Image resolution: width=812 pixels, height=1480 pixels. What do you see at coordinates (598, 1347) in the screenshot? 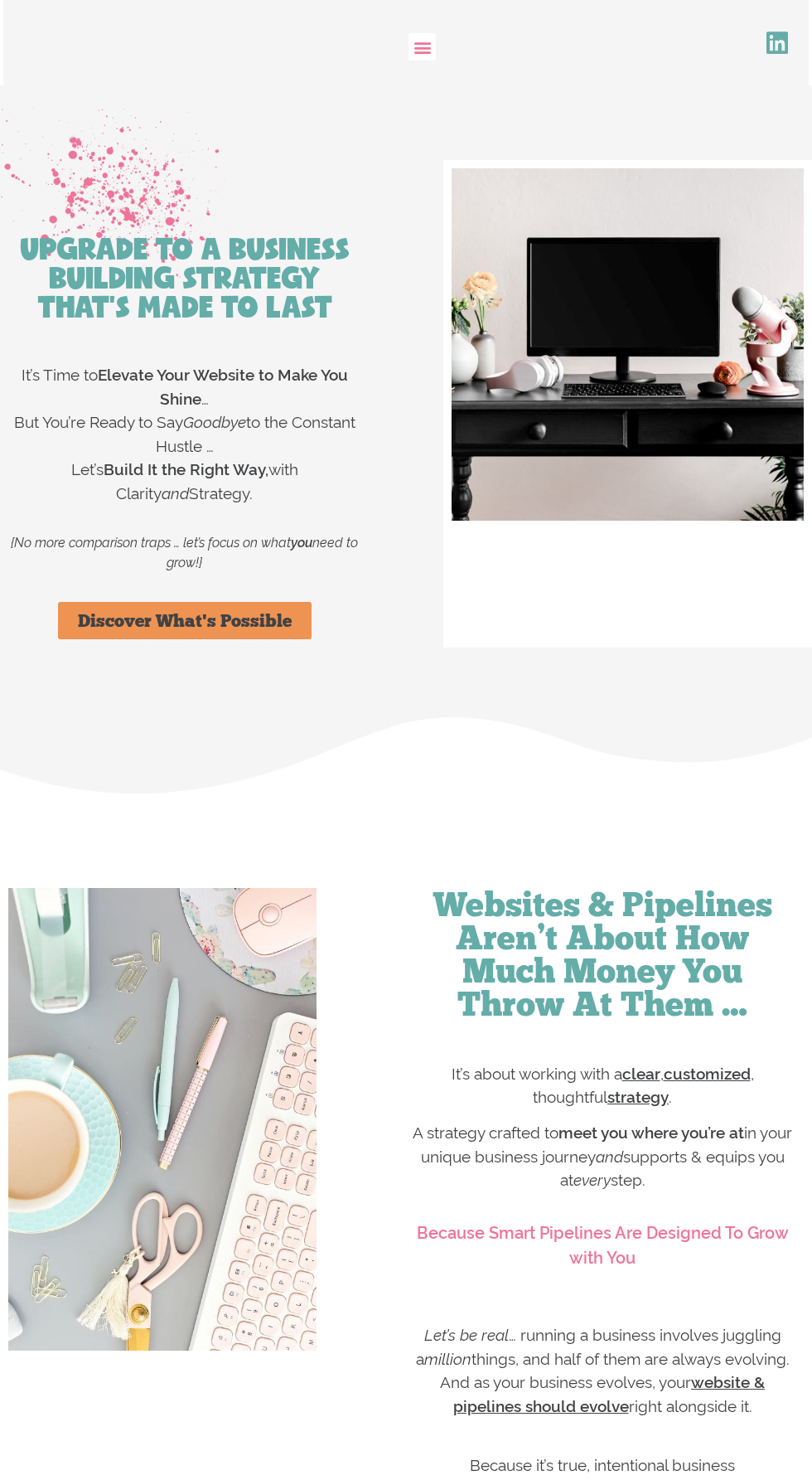
I see `span: … running a business involves juggling a` at bounding box center [598, 1347].